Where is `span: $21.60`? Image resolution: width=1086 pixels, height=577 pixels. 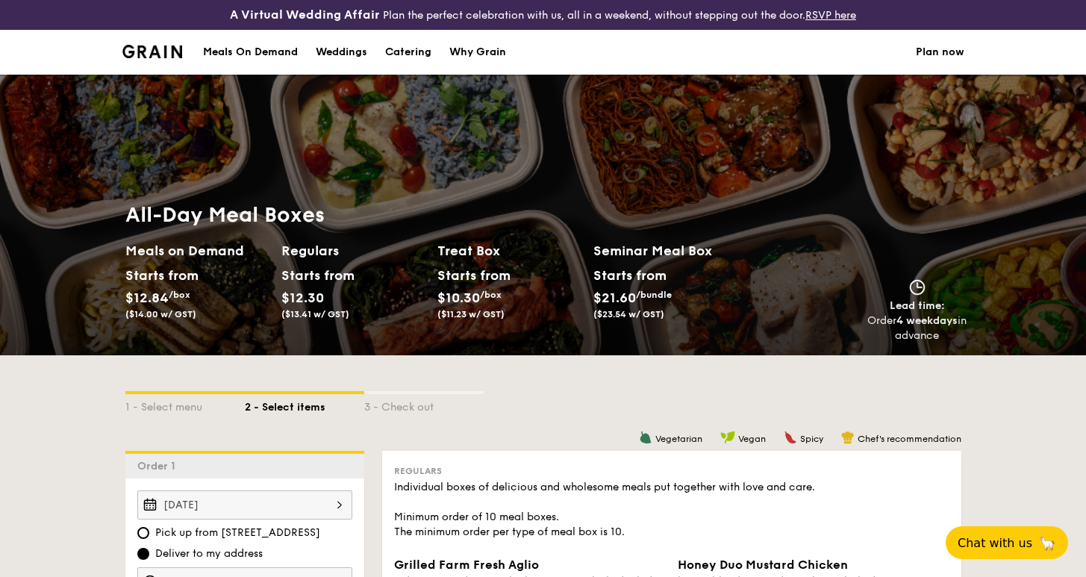 span: $21.60 is located at coordinates (614, 298).